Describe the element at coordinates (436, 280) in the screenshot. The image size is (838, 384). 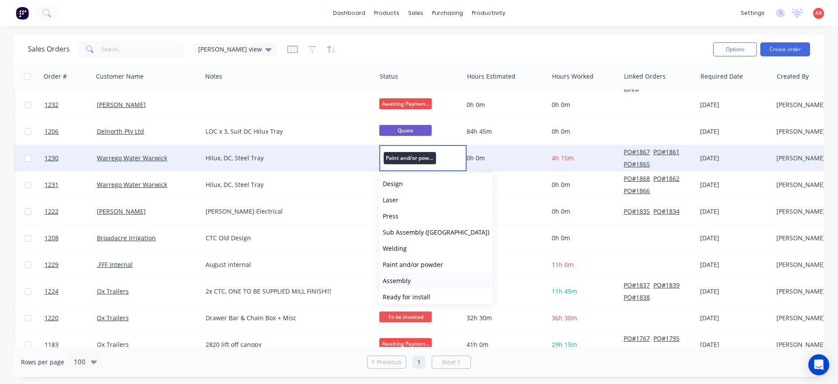
I see `button: Assembly` at that location.